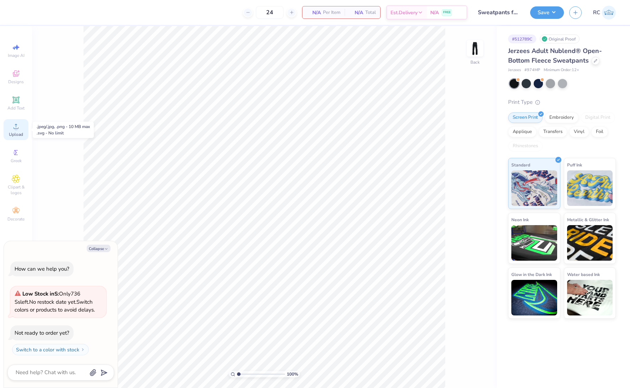 The image size is (630, 388). I want to click on span: Glow in the Dark Ink, so click(532, 274).